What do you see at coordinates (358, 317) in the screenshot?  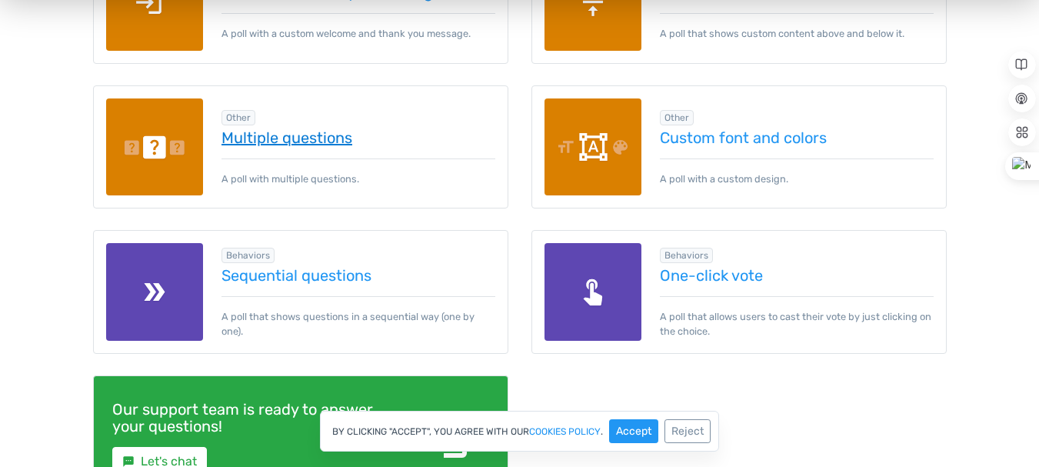 I see `p: A poll that shows questions in a sequential way (one by one).` at bounding box center [358, 317].